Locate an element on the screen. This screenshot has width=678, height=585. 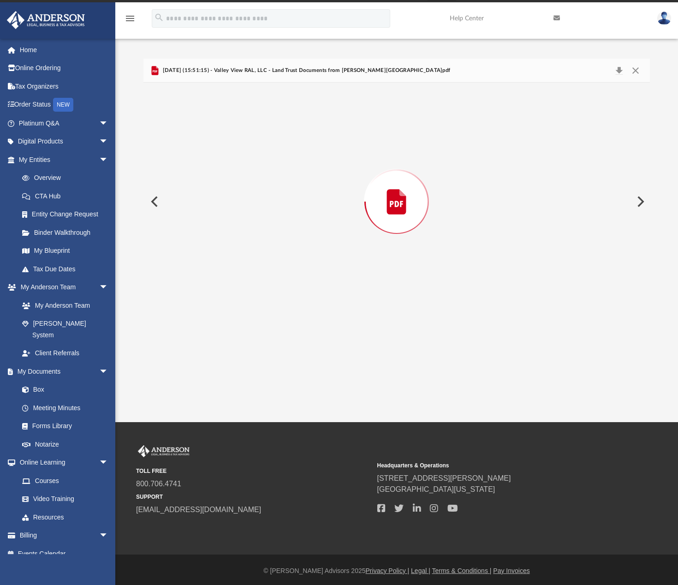
a: Order StatusNEW is located at coordinates (64, 105).